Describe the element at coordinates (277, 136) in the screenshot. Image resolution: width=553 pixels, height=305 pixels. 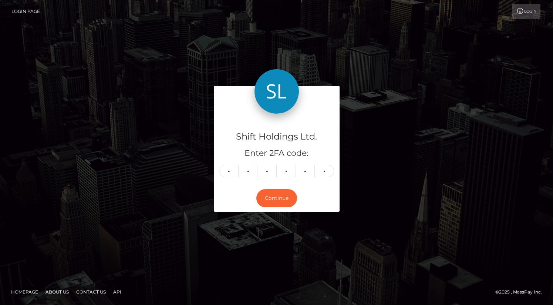
I see `h4: Shift Holdings Ltd.` at that location.